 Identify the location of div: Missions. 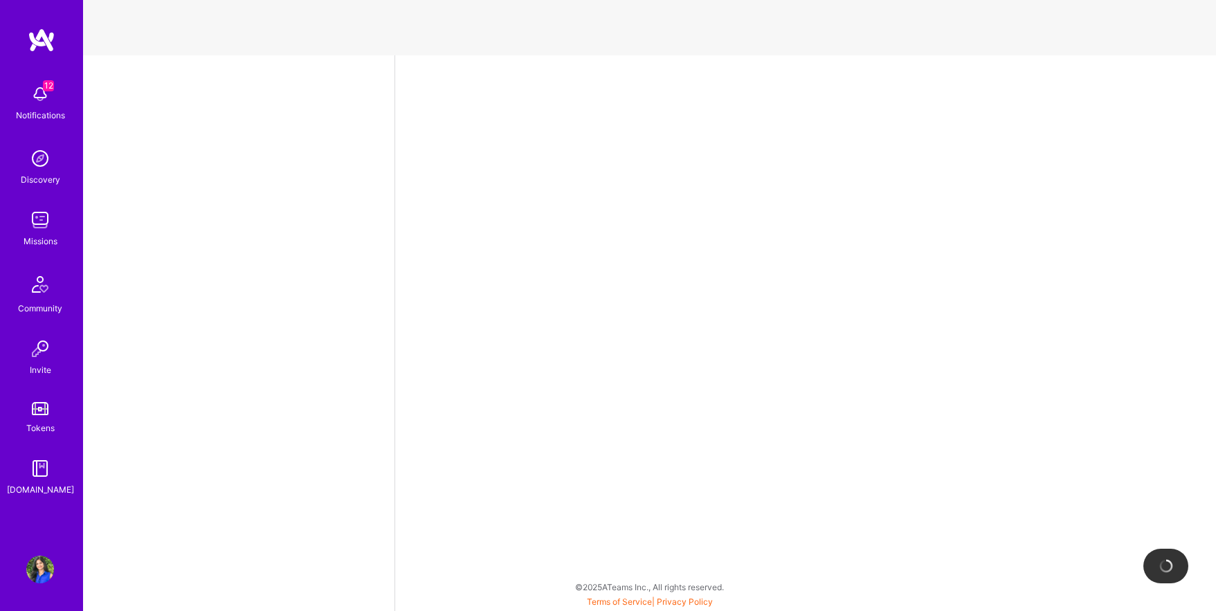
(40, 241).